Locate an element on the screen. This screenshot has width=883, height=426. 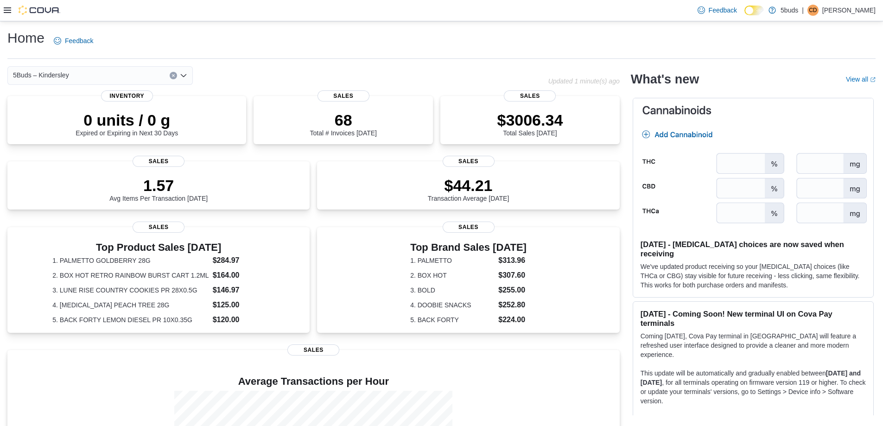
img: Cova is located at coordinates (39, 10).